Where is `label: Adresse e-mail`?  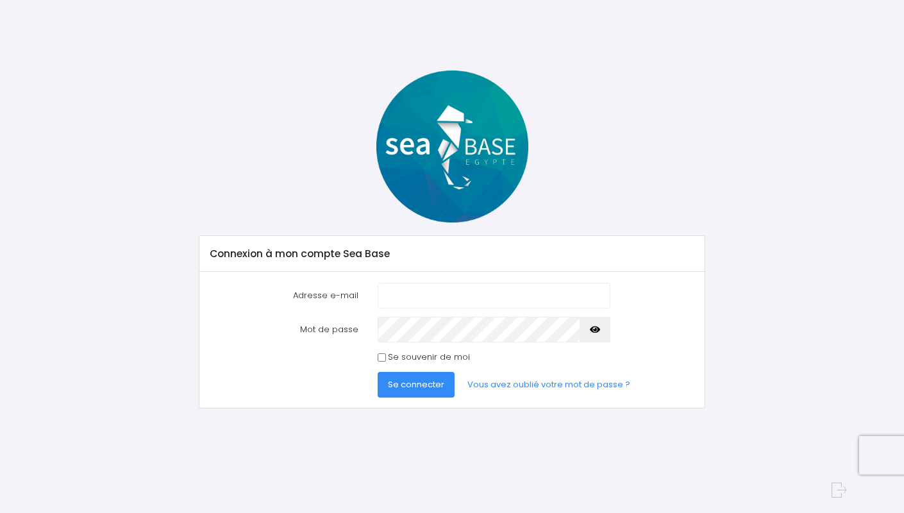 label: Adresse e-mail is located at coordinates (284, 296).